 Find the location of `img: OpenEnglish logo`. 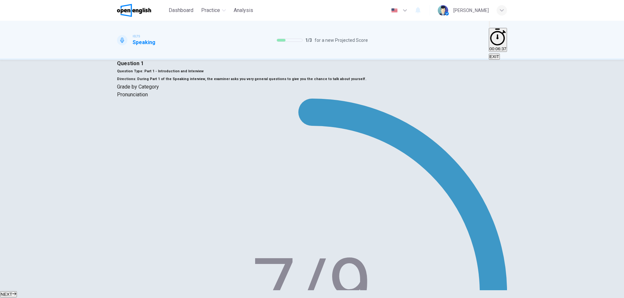

img: OpenEnglish logo is located at coordinates (134, 10).